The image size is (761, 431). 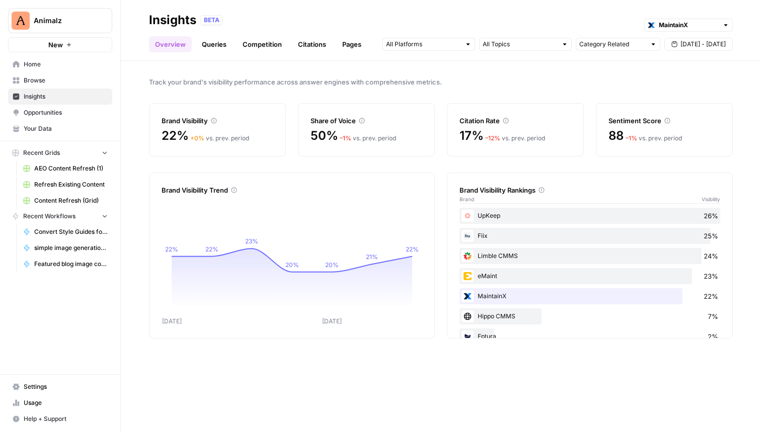 What do you see at coordinates (60, 80) in the screenshot?
I see `a: Browse` at bounding box center [60, 80].